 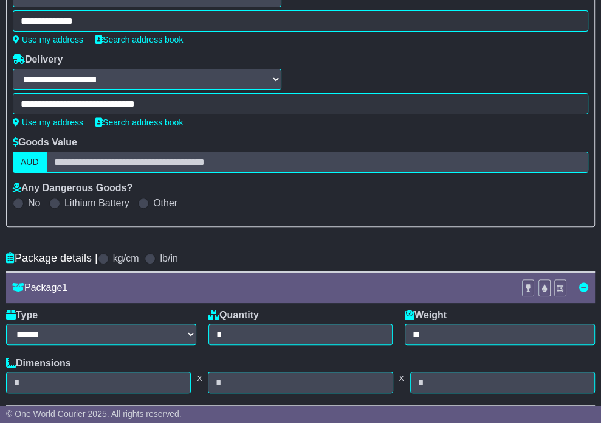 I want to click on label: Delivery, so click(x=38, y=59).